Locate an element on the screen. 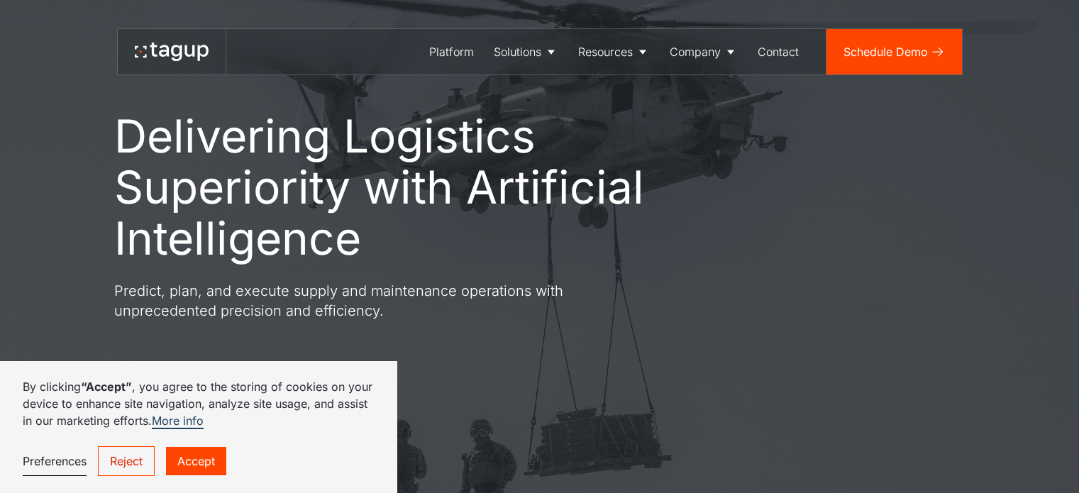  a: Solutions is located at coordinates (526, 52).